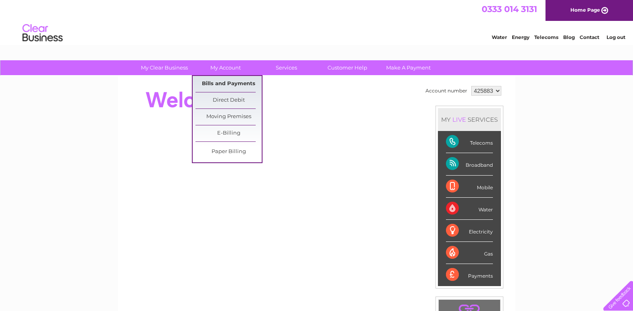  What do you see at coordinates (616, 37) in the screenshot?
I see `a: Log out` at bounding box center [616, 37].